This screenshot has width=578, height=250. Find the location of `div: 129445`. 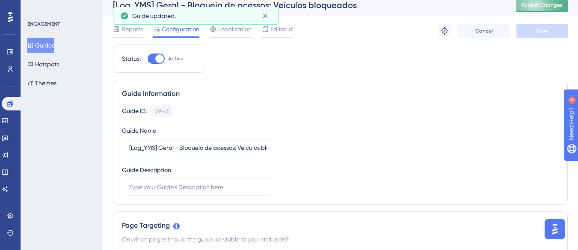

div: 129445 is located at coordinates (162, 111).